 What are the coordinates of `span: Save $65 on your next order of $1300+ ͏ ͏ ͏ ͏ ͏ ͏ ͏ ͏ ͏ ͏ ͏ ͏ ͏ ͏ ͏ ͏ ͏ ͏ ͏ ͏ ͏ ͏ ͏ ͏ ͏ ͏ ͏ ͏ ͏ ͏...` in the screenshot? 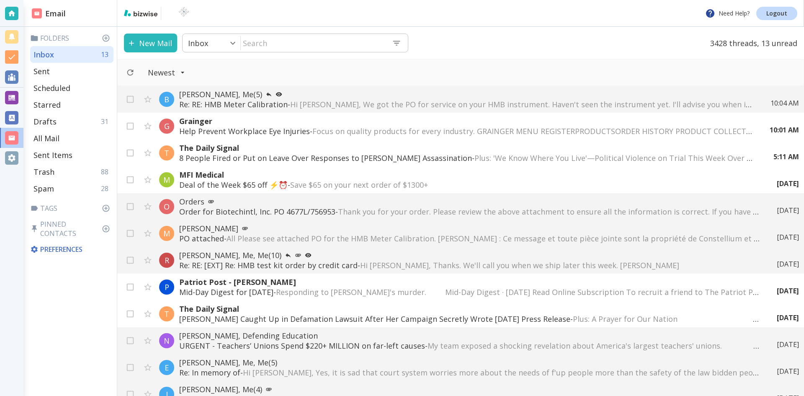 It's located at (445, 185).